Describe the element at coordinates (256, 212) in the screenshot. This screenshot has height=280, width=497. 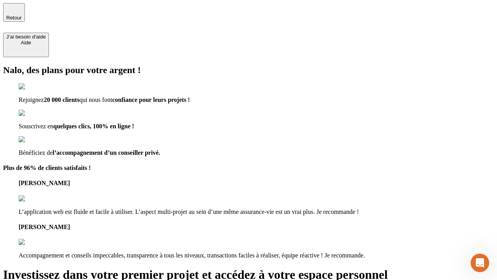
I see `p: L’application web est fluide et facile à utiliser. L’aspect multi-projet au sein d’une même assur...` at that location.